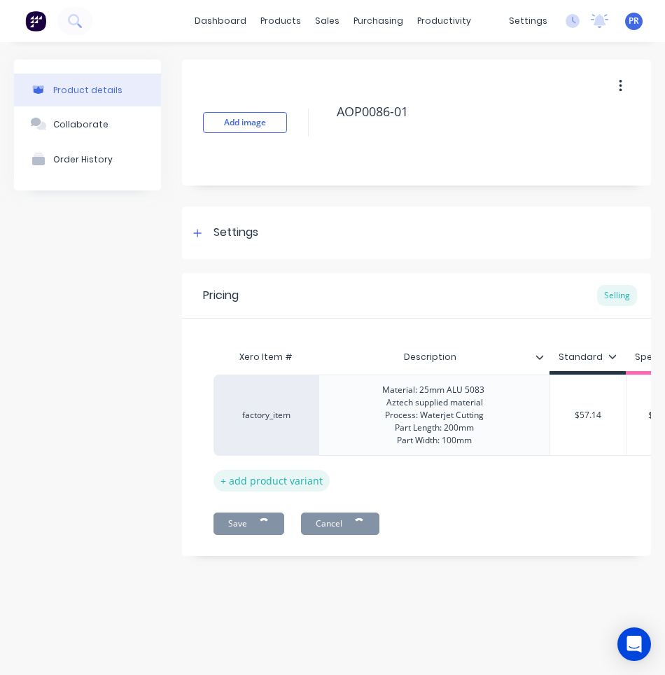  I want to click on span: PR, so click(633, 21).